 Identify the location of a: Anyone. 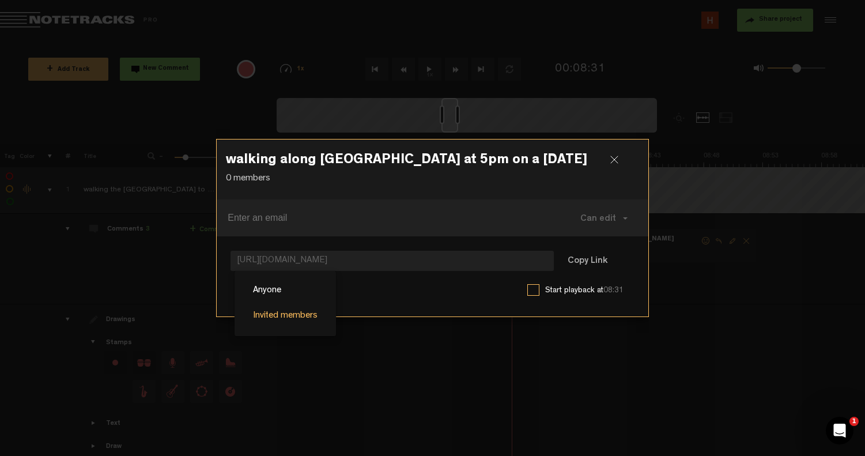
(285, 291).